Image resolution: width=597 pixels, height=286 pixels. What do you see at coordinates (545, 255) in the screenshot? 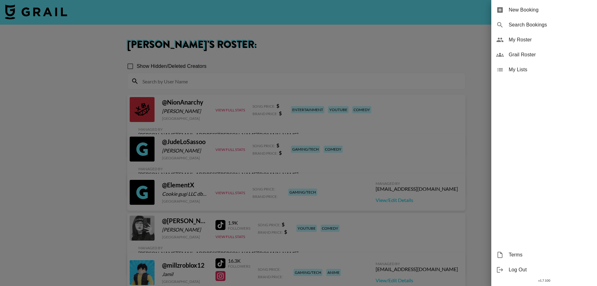
I see `div: Terms` at bounding box center [545, 255].